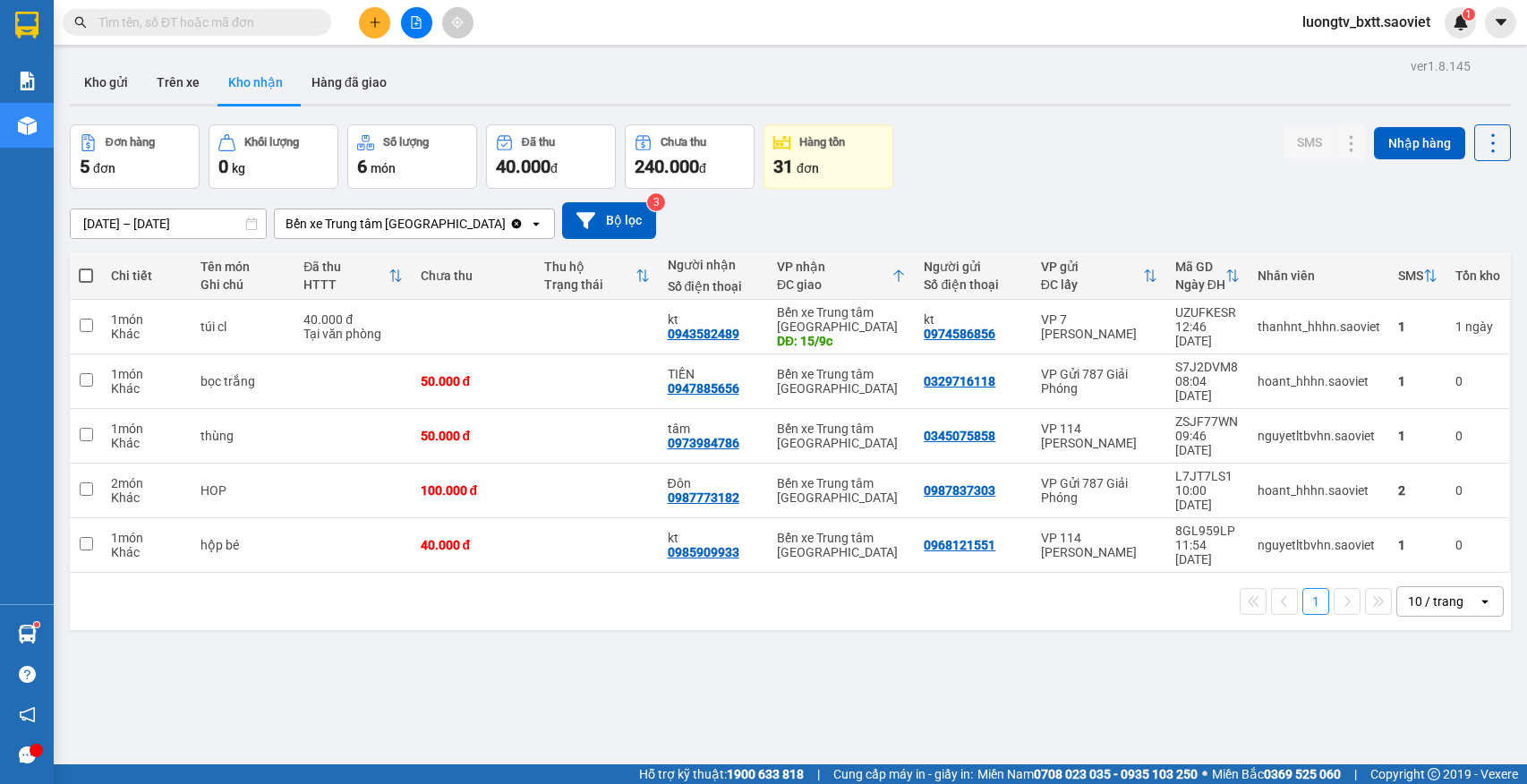 This screenshot has height=784, width=1527. What do you see at coordinates (169, 223) in the screenshot?
I see `input: Select a date range.` at bounding box center [169, 223].